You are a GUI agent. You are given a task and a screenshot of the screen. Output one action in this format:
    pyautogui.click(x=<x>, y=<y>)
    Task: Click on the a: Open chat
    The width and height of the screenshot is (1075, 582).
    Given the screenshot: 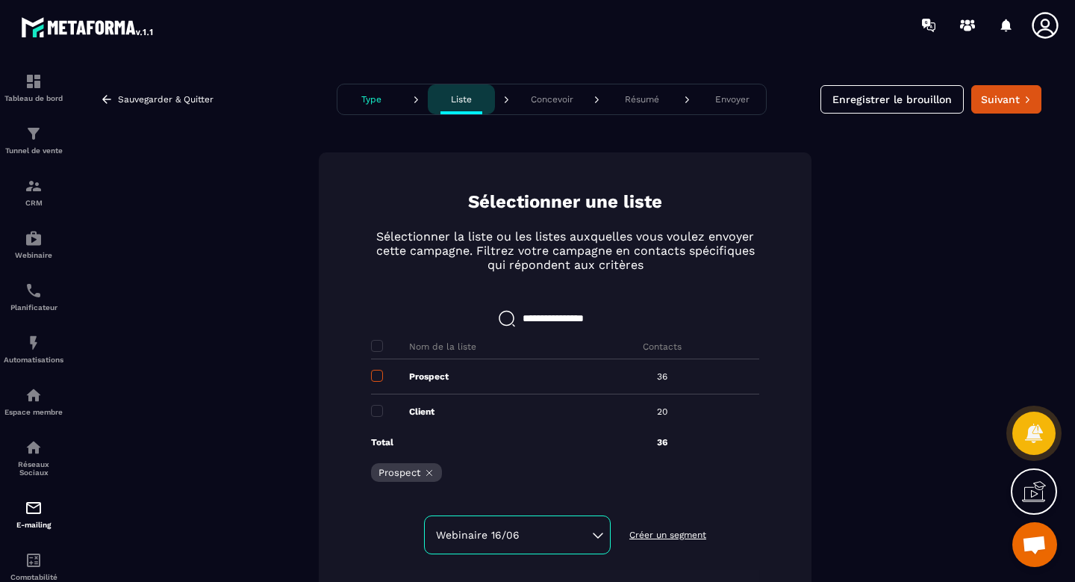 What is the action you would take?
    pyautogui.click(x=1035, y=544)
    